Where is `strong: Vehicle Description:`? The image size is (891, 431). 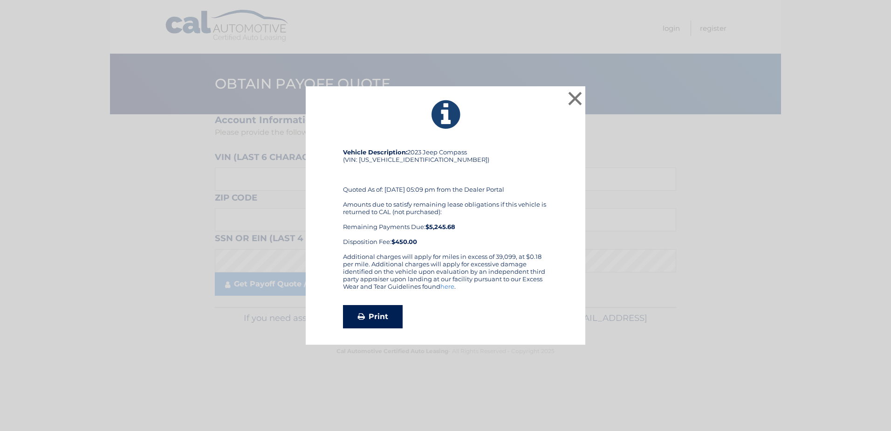 strong: Vehicle Description: is located at coordinates (375, 152).